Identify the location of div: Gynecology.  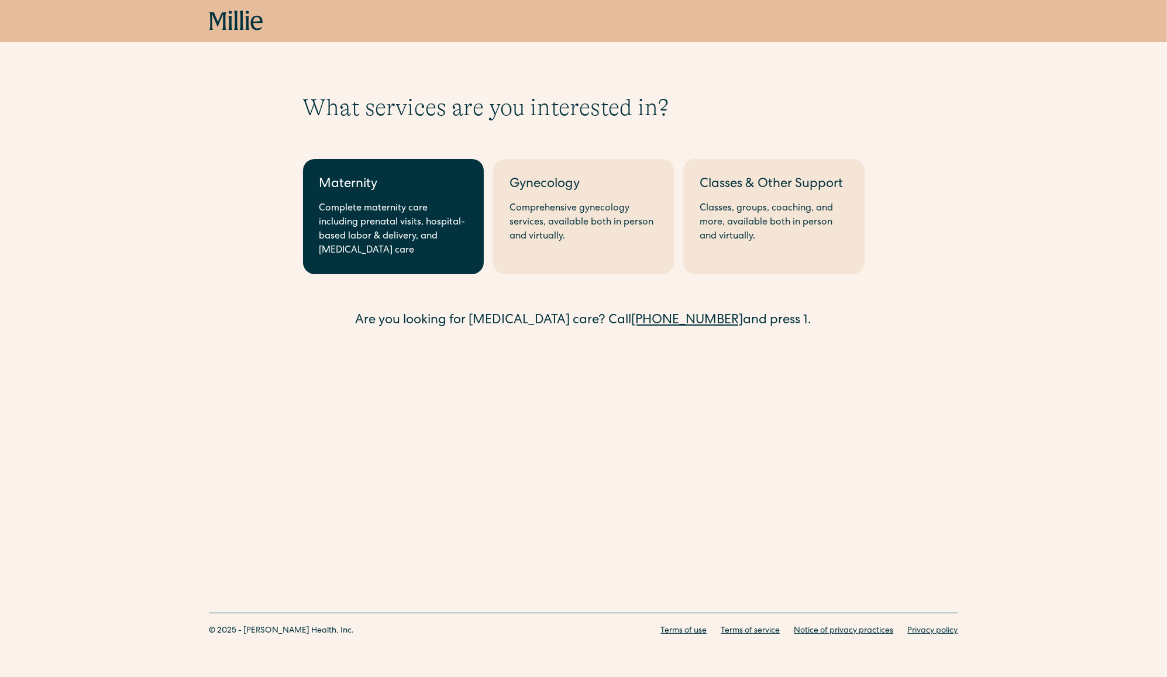
(583, 185).